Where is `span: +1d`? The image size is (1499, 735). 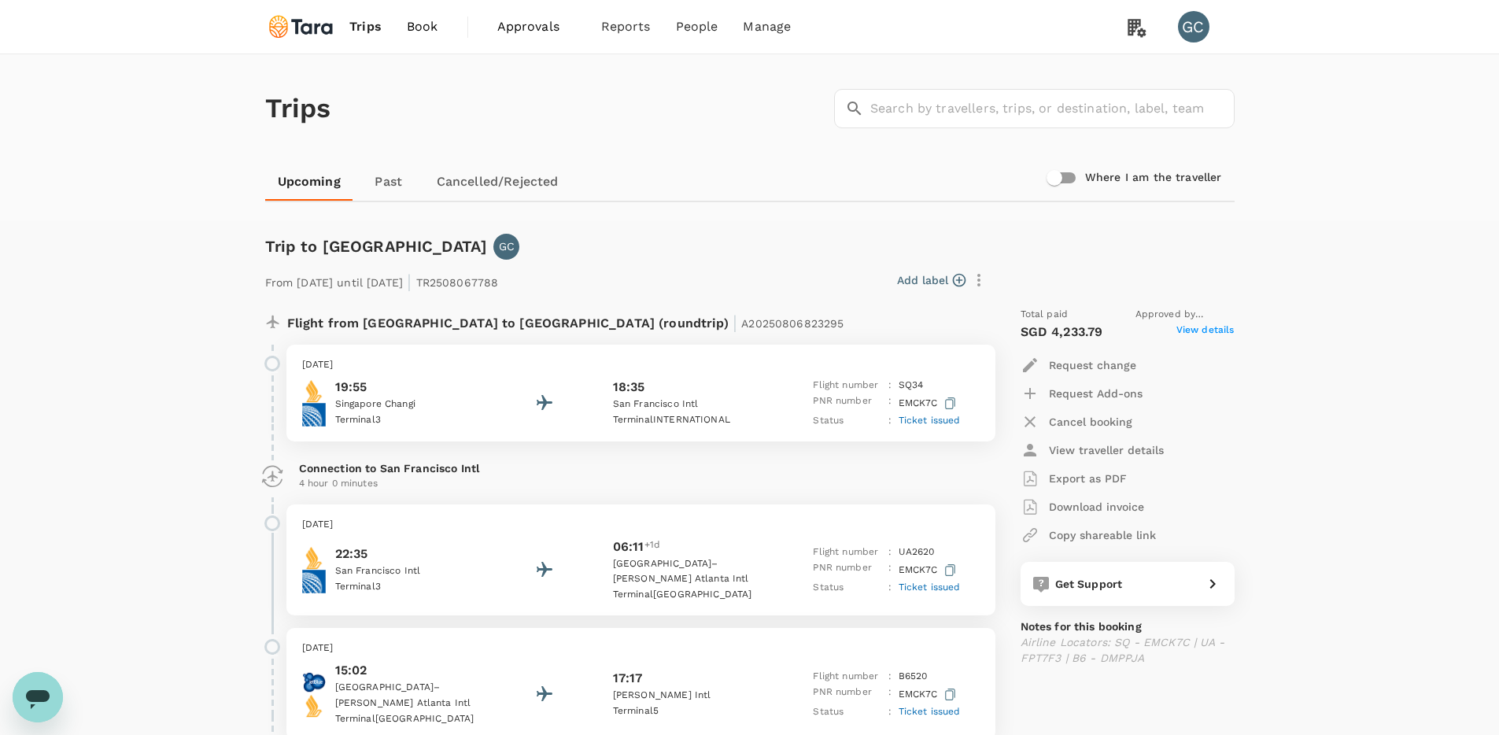
span: +1d is located at coordinates (652, 547).